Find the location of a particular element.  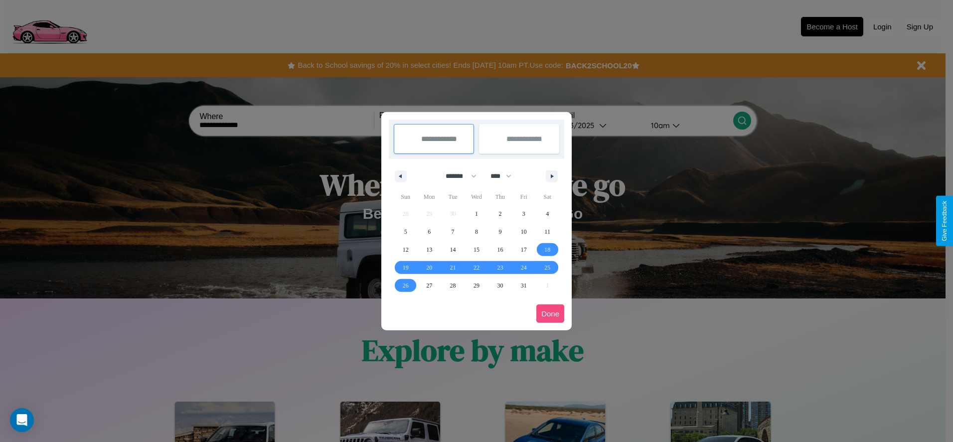

span: 15 is located at coordinates (476, 250).